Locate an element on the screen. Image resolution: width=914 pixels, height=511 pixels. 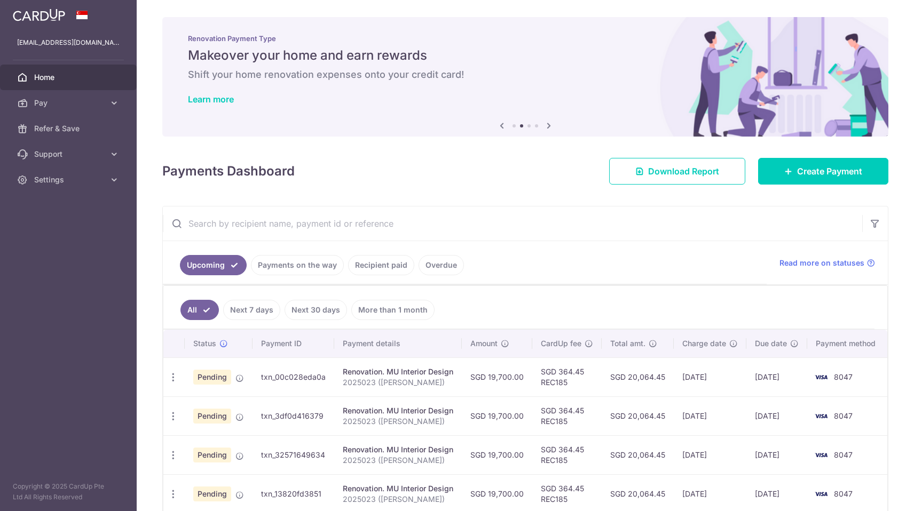
th: Payment method is located at coordinates (847, 344).